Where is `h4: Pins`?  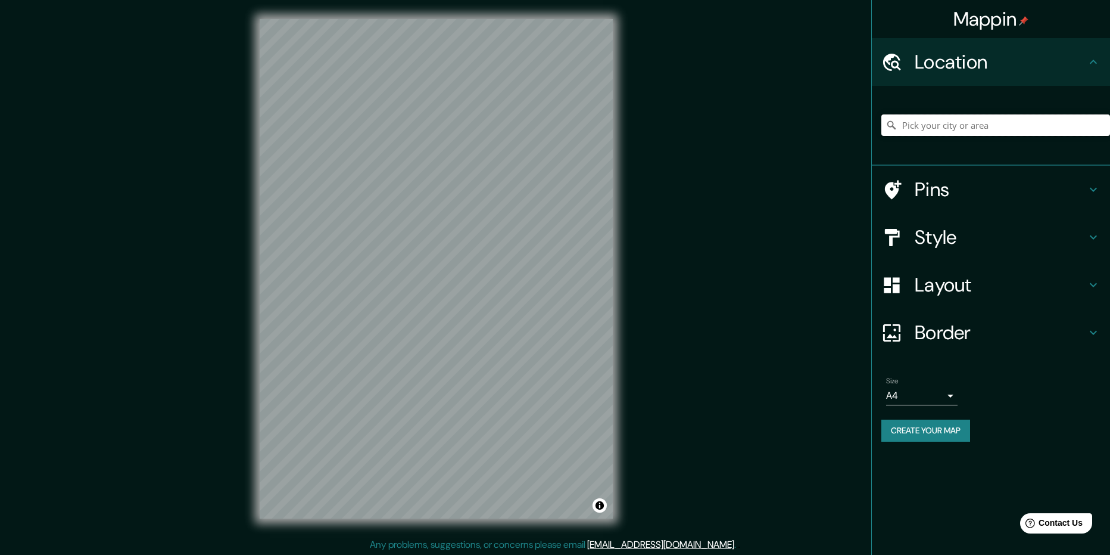
h4: Pins is located at coordinates (1001, 189).